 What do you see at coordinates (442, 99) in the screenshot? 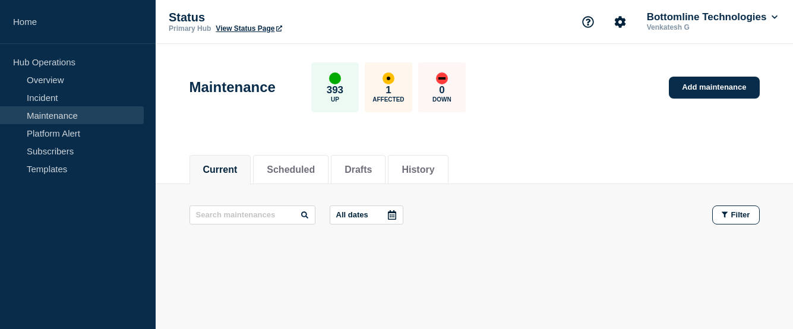
I see `p: Down` at bounding box center [442, 99].